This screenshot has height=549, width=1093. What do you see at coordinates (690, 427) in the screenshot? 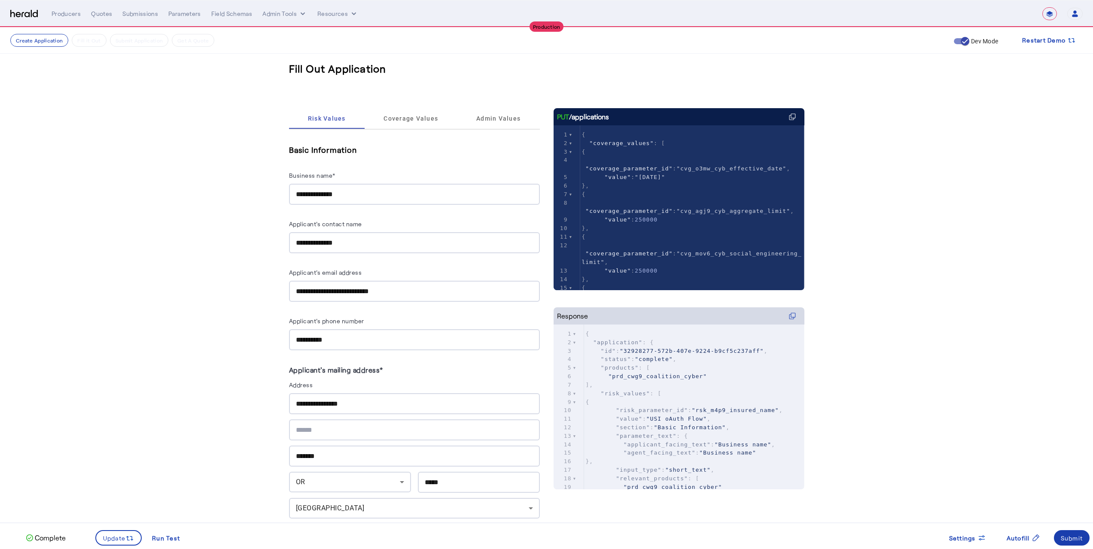
I see `span: "Basic Information"` at bounding box center [690, 427].